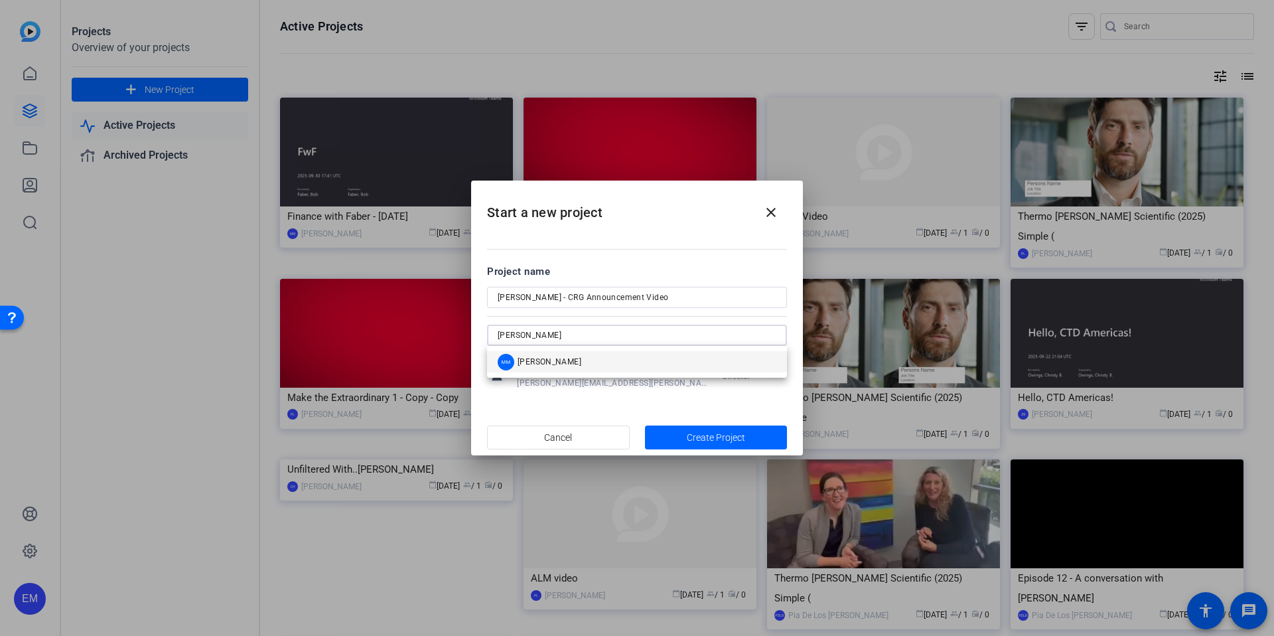  Describe the element at coordinates (558, 437) in the screenshot. I see `span: Cancel` at that location.